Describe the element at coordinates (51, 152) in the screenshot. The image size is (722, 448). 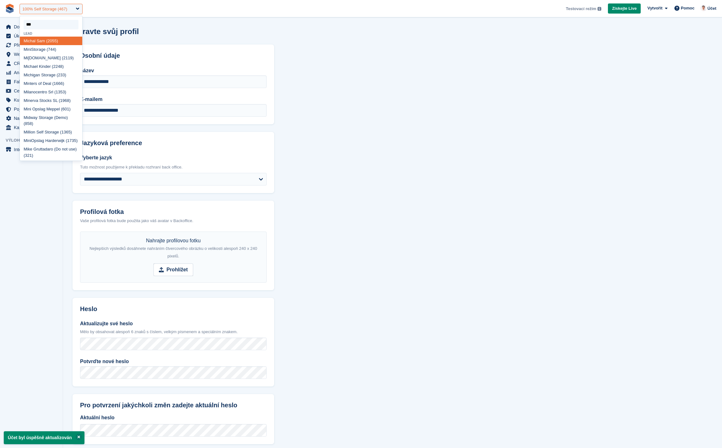
I see `div: ke Gruttadaro (Do not use) (321)` at that location.